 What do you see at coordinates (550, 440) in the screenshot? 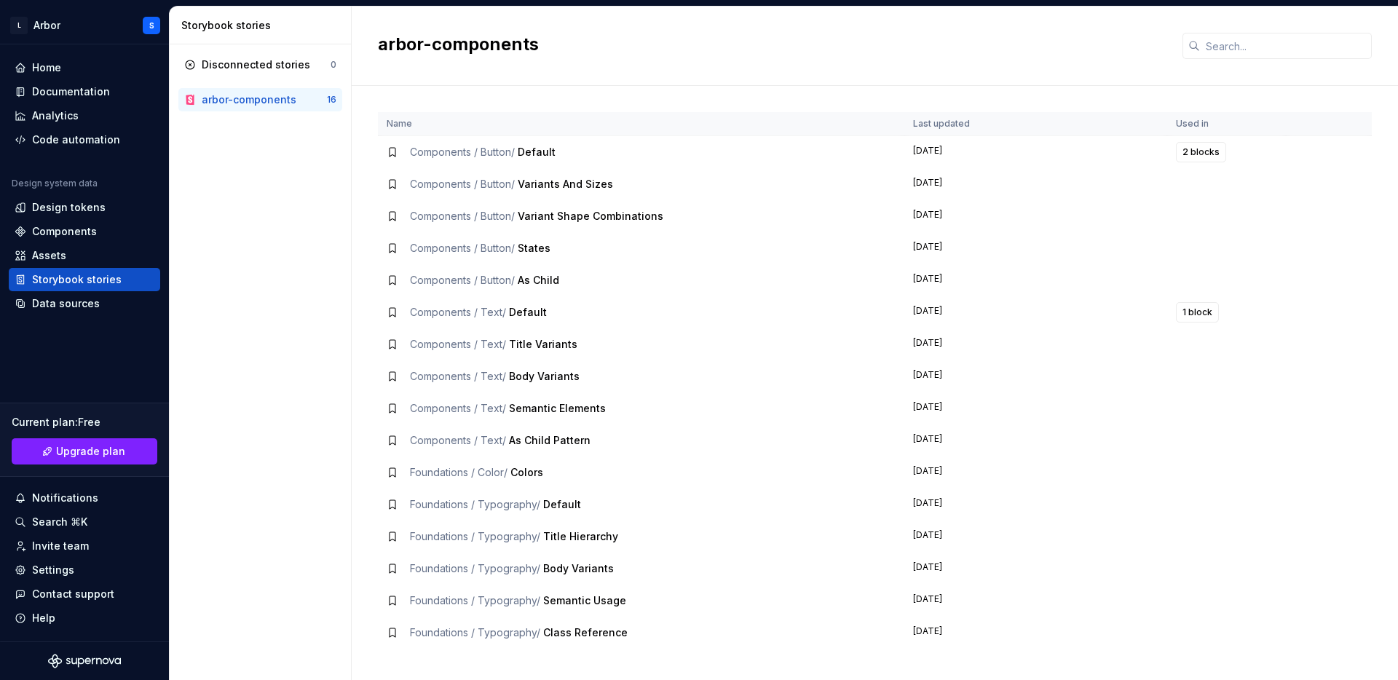
I see `span: As Child Pattern` at bounding box center [550, 440].